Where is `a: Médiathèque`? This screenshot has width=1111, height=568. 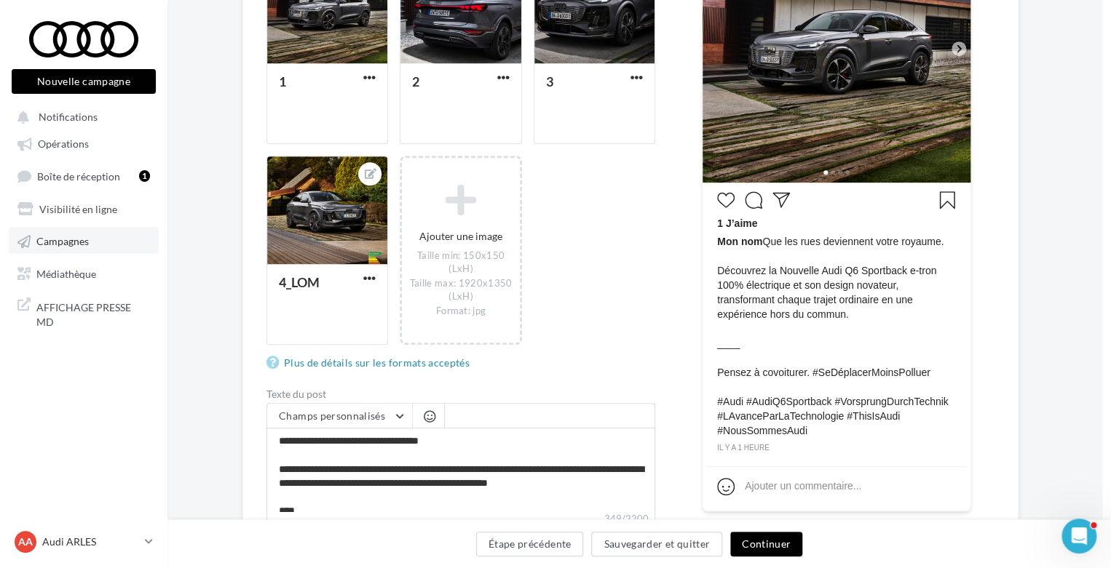 a: Médiathèque is located at coordinates (84, 273).